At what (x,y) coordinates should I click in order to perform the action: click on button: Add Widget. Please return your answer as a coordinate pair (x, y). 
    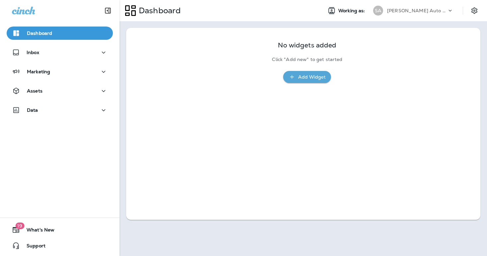
    Looking at the image, I should click on (307, 77).